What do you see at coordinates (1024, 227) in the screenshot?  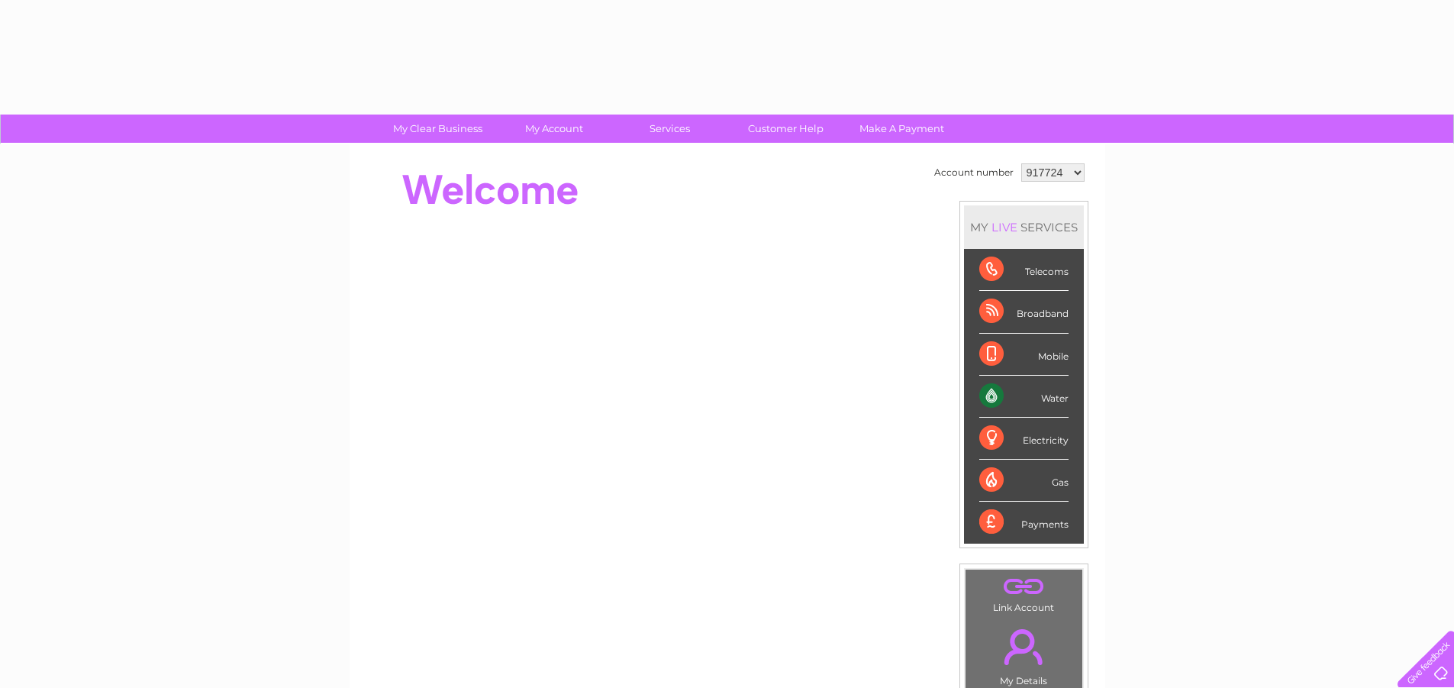 I see `div: MY SERVICES` at bounding box center [1024, 227].